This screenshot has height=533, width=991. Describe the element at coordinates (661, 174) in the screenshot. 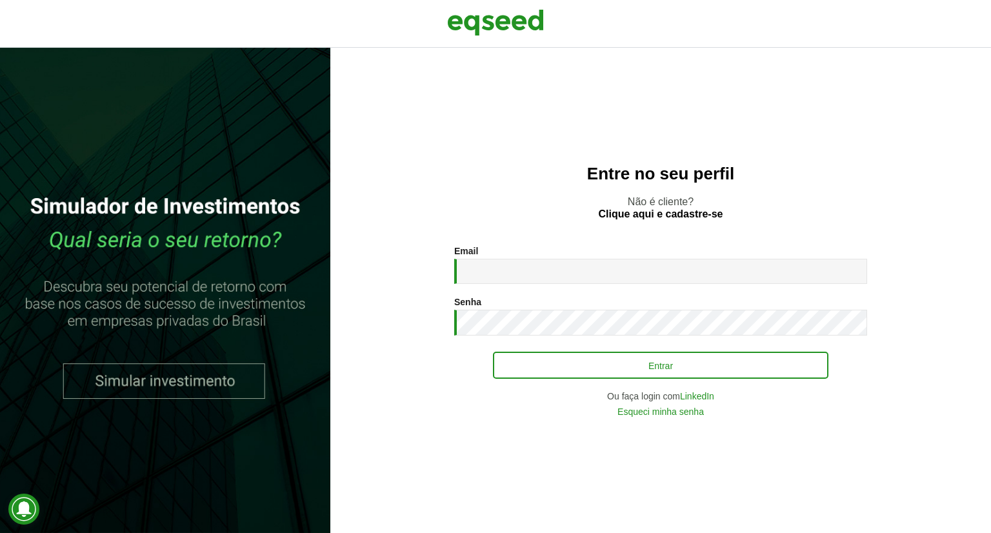

I see `h2: Entre no seu perfil` at that location.